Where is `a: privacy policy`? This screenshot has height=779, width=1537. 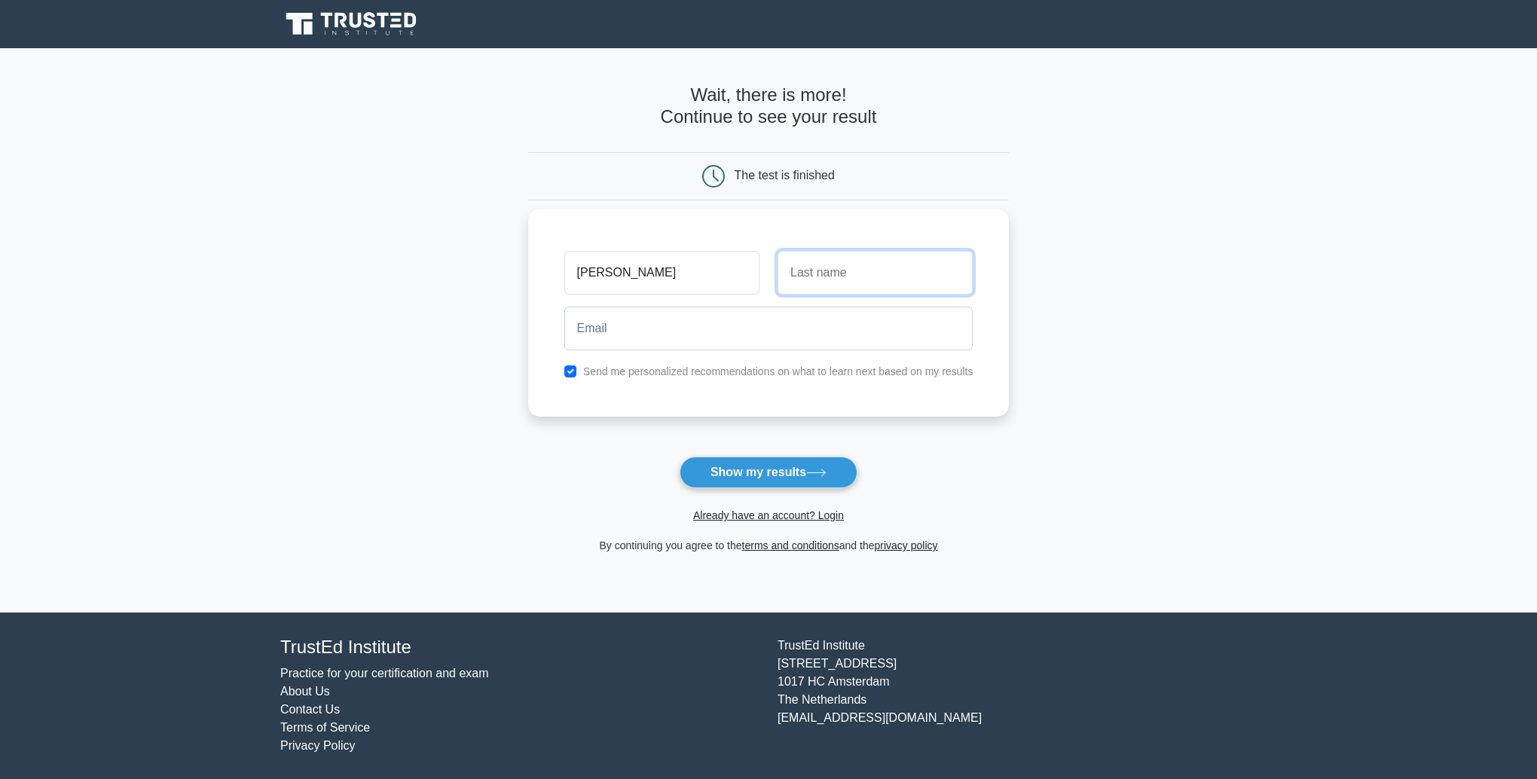 a: privacy policy is located at coordinates (906, 546).